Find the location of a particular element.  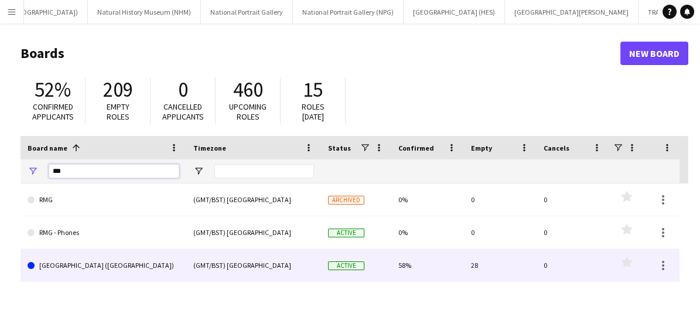

span: Confirmed is located at coordinates (416, 148).